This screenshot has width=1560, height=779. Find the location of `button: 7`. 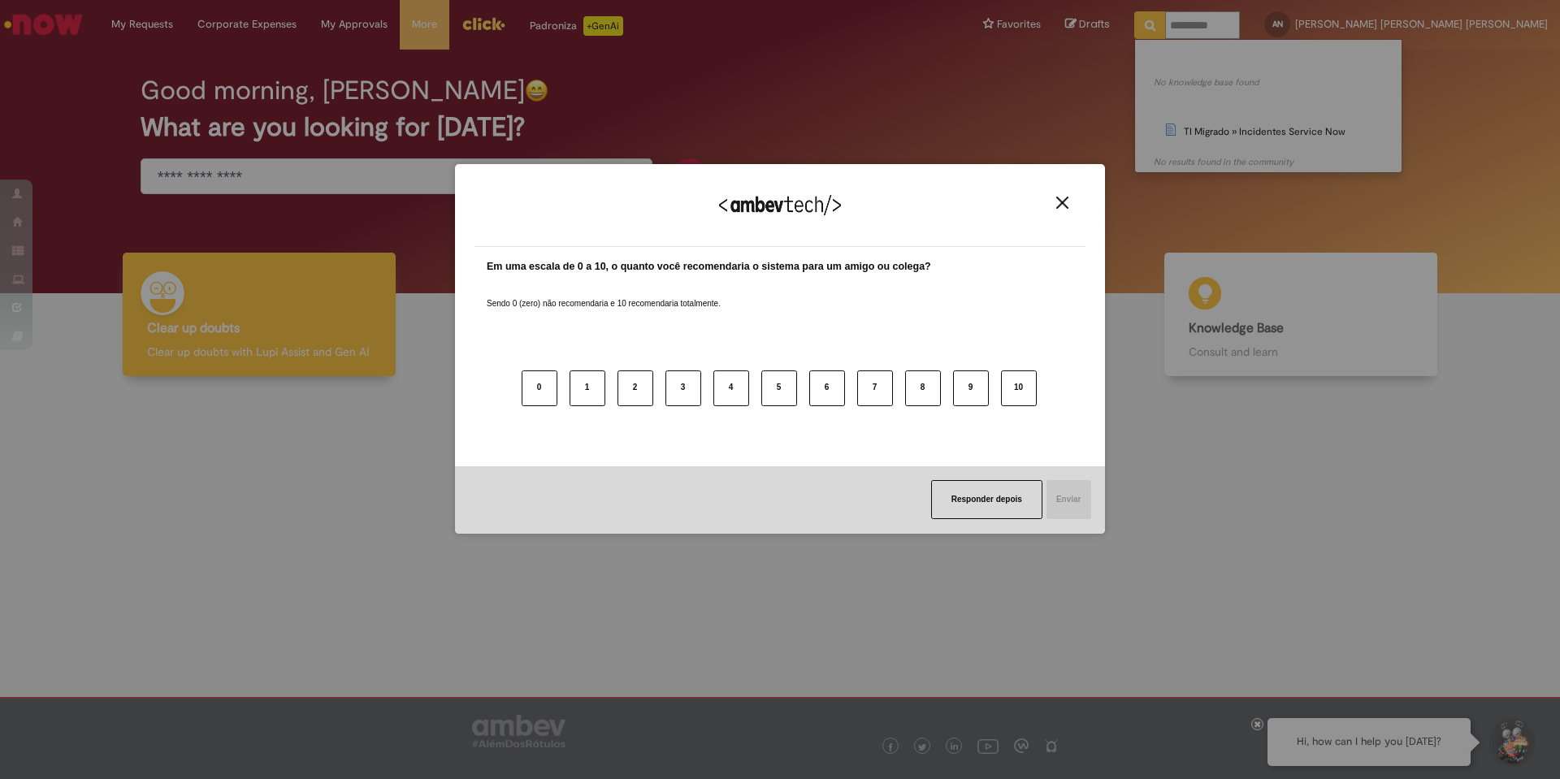

button: 7 is located at coordinates (875, 388).